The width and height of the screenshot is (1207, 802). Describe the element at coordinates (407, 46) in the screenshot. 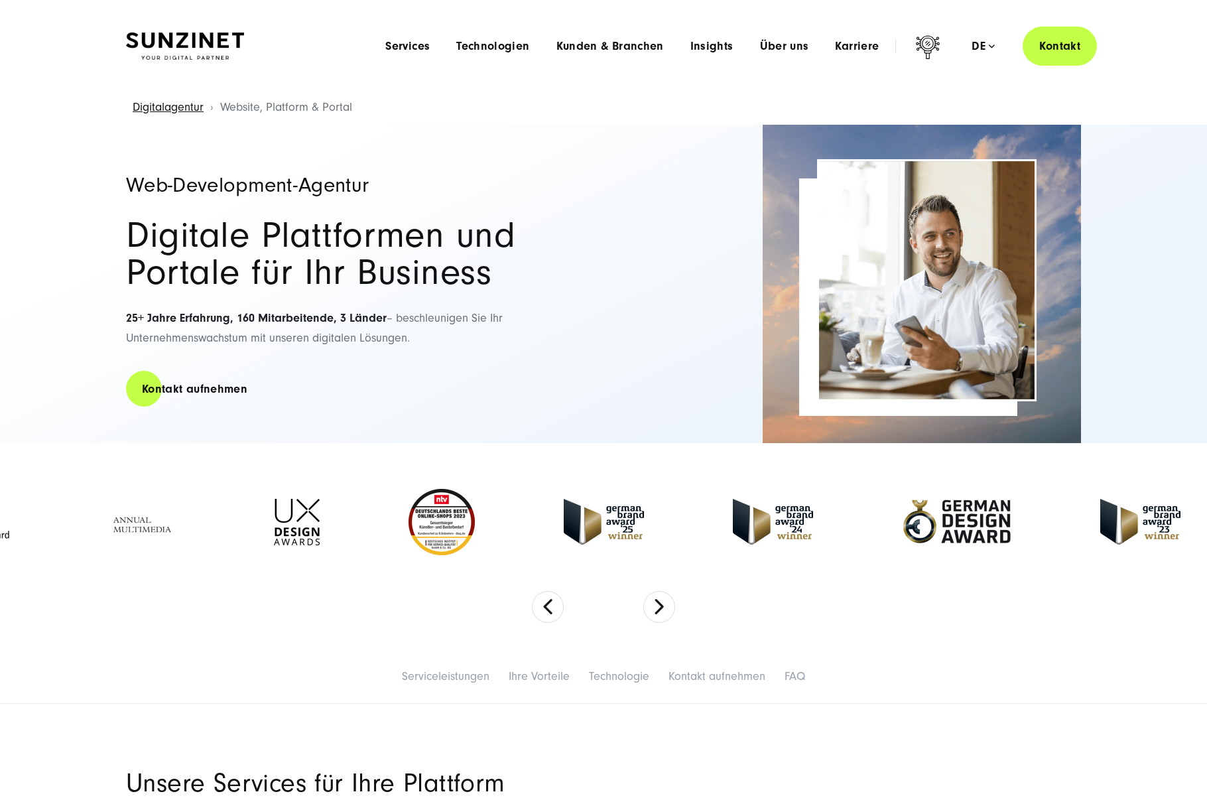

I see `a: Services` at that location.